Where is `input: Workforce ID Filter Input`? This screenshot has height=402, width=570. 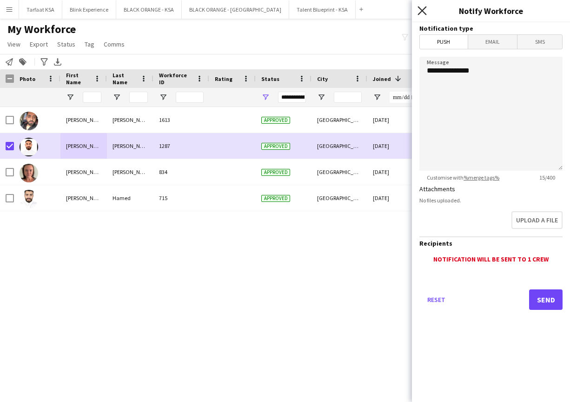
input: Workforce ID Filter Input is located at coordinates (190, 97).